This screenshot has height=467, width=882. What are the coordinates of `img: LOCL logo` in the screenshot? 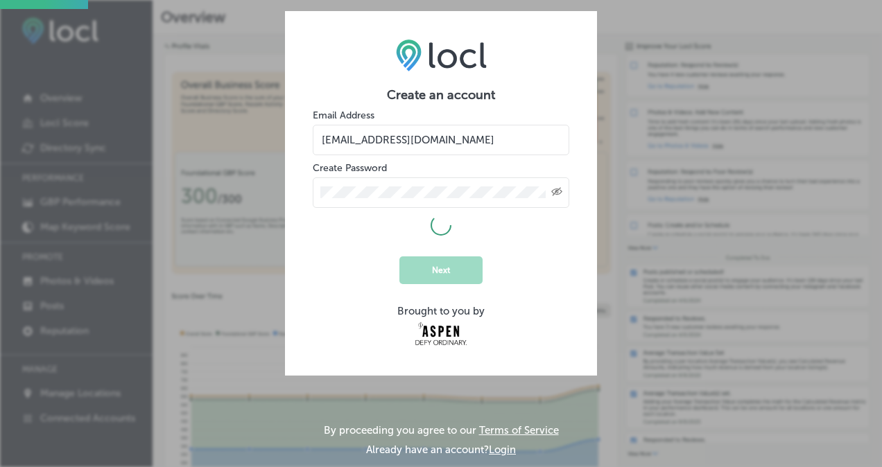 It's located at (441, 55).